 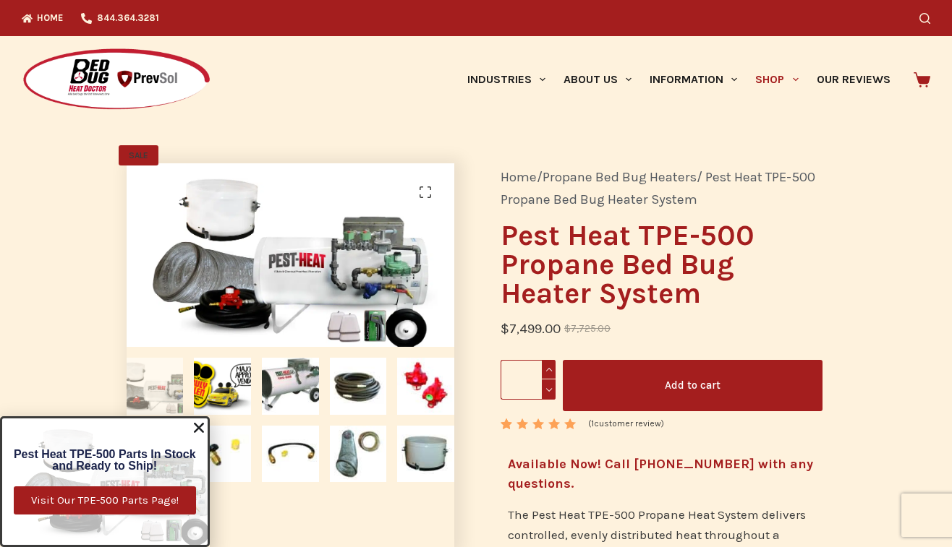 I want to click on span: Visit Our TPE-500 Parts Page!, so click(x=105, y=500).